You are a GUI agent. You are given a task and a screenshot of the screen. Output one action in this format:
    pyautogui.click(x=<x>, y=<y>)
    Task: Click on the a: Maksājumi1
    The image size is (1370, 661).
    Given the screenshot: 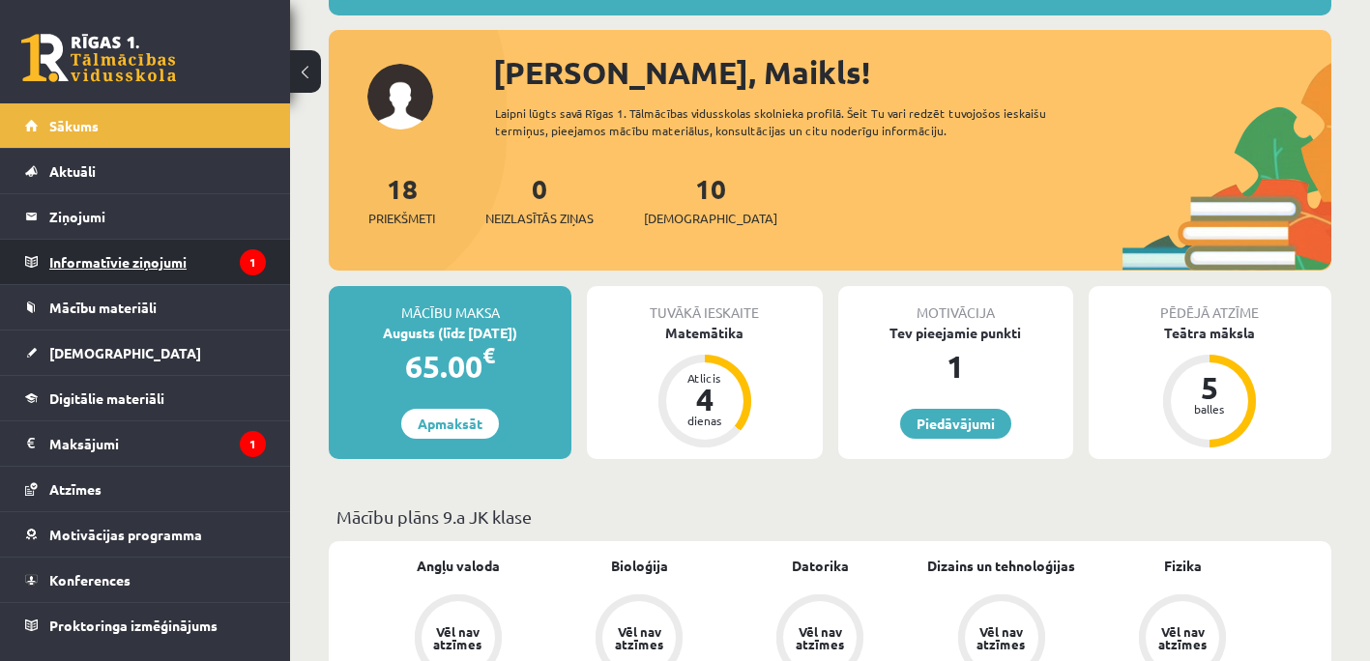 What is the action you would take?
    pyautogui.click(x=145, y=444)
    